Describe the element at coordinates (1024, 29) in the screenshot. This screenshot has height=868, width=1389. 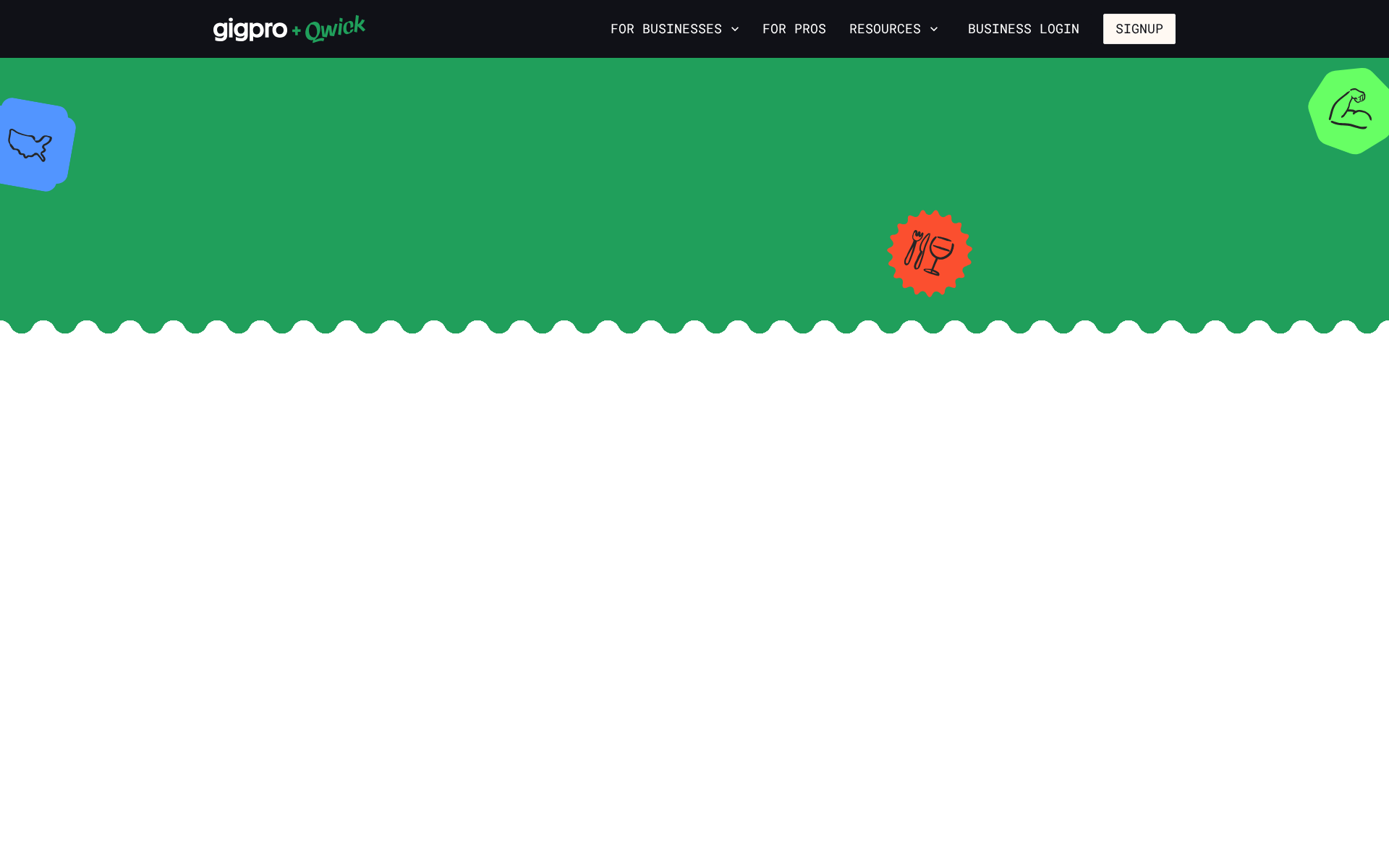
I see `a: Business Login` at that location.